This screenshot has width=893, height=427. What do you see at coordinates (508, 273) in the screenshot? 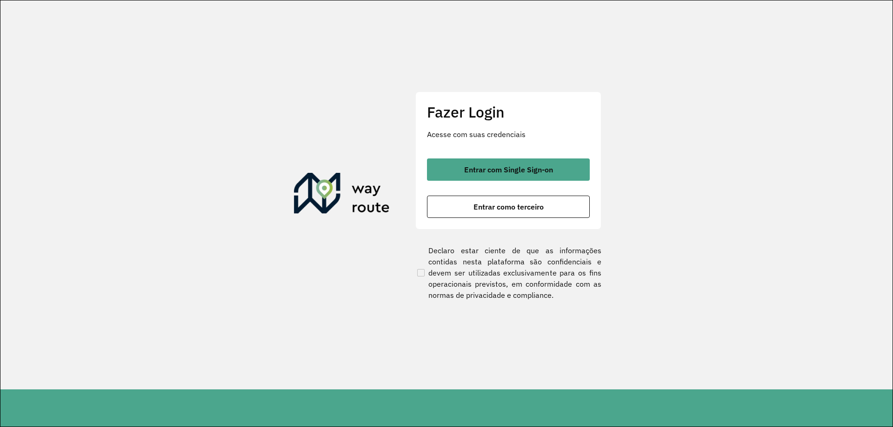
I see `label: Declaro estar ciente de que as informações contidas nesta plataforma são confidenciais e devem se...` at bounding box center [508, 273].